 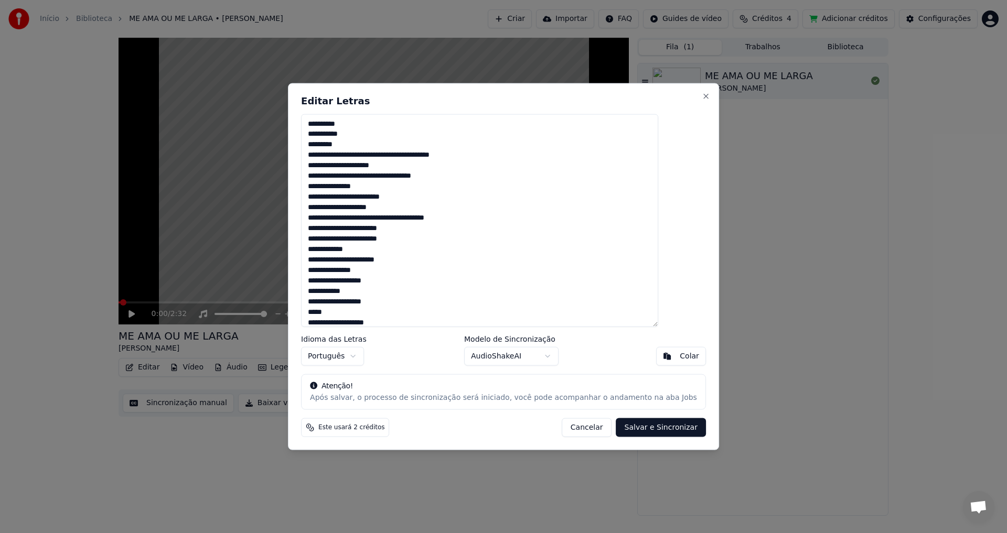 What do you see at coordinates (504, 387) in the screenshot?
I see `div: Atenção!` at bounding box center [504, 387].